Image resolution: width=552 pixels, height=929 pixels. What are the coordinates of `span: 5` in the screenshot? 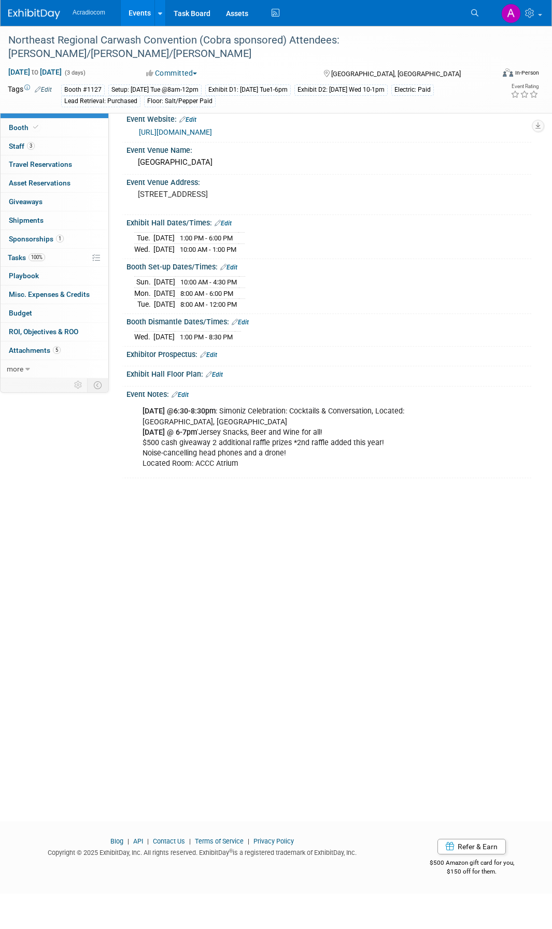 It's located at (56, 350).